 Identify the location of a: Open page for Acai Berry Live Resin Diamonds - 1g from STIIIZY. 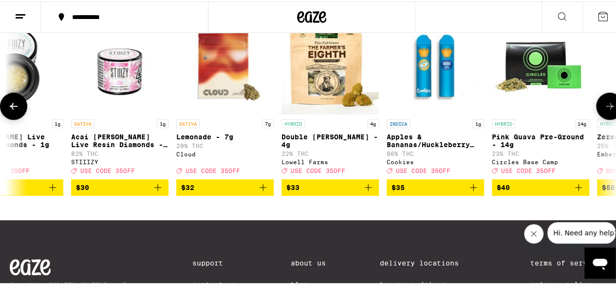
(120, 96).